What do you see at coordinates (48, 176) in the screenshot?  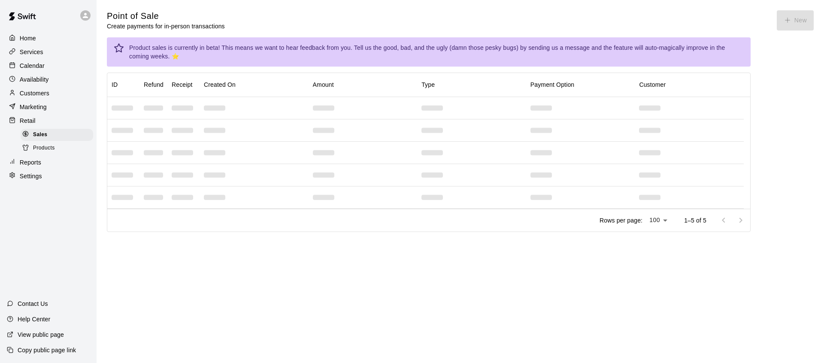 I see `a: Settings` at bounding box center [48, 176].